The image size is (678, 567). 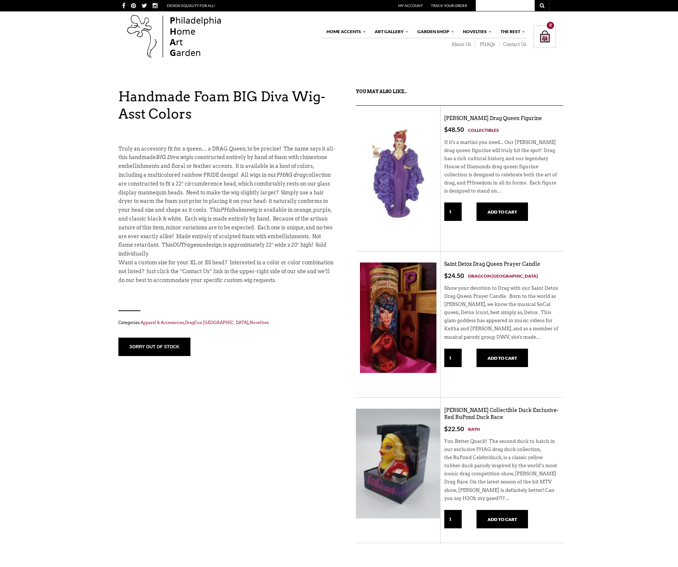 What do you see at coordinates (390, 32) in the screenshot?
I see `a: Art Gallery` at bounding box center [390, 32].